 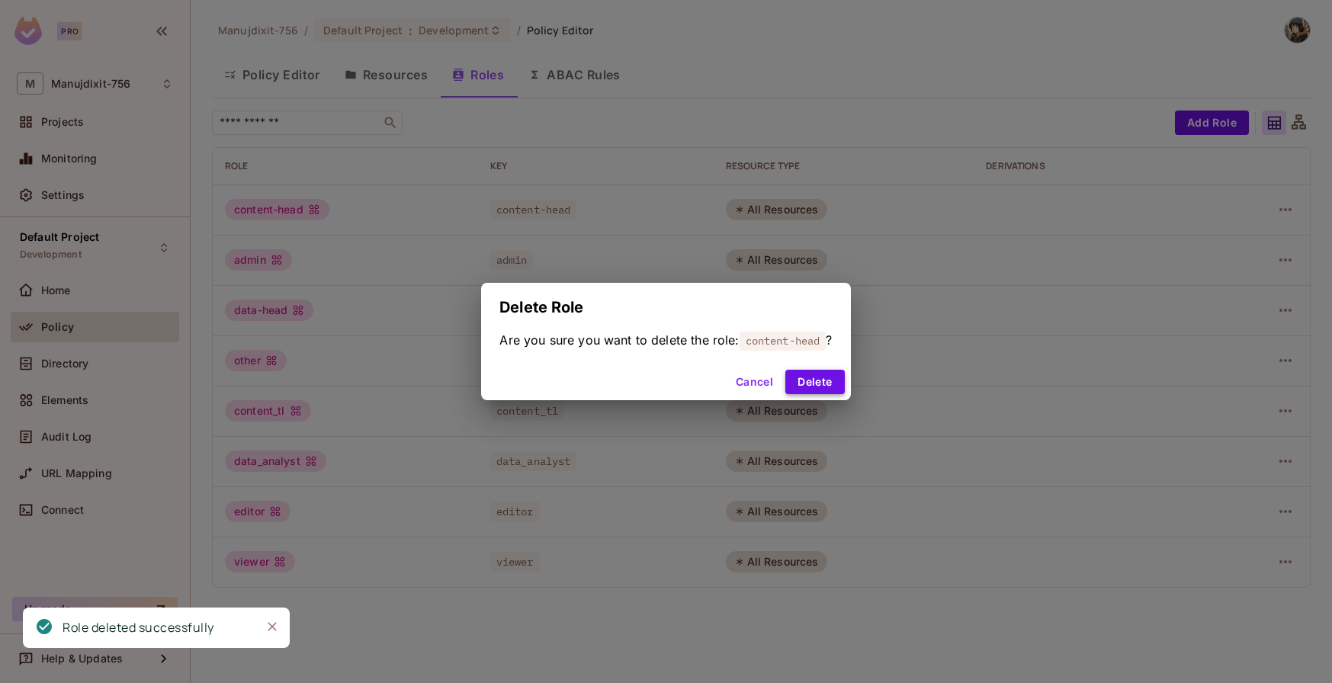 What do you see at coordinates (783, 341) in the screenshot?
I see `span: content-head` at bounding box center [783, 341].